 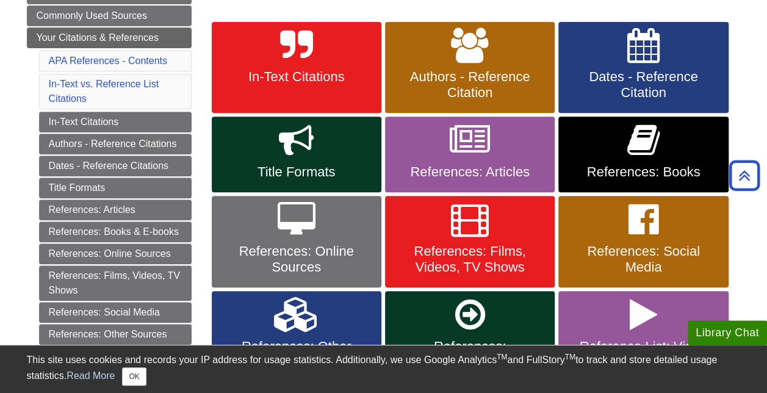 I want to click on a: References: Books, so click(x=643, y=154).